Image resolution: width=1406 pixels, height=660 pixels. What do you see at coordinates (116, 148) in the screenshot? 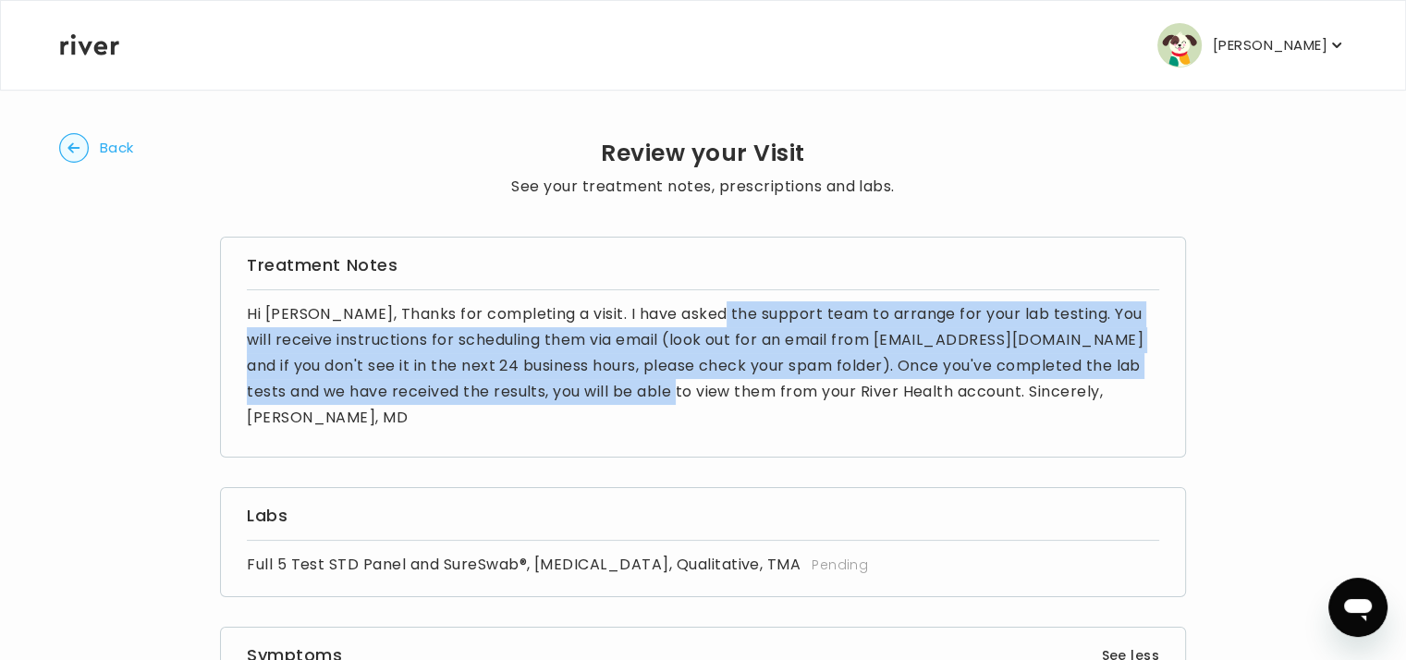
I see `span: Back` at bounding box center [116, 148].